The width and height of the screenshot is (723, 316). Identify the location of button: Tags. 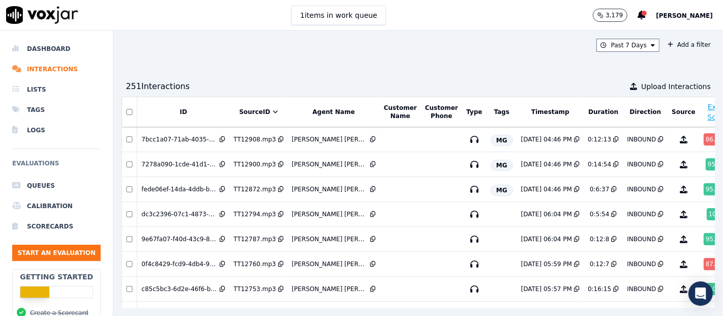
(502, 112).